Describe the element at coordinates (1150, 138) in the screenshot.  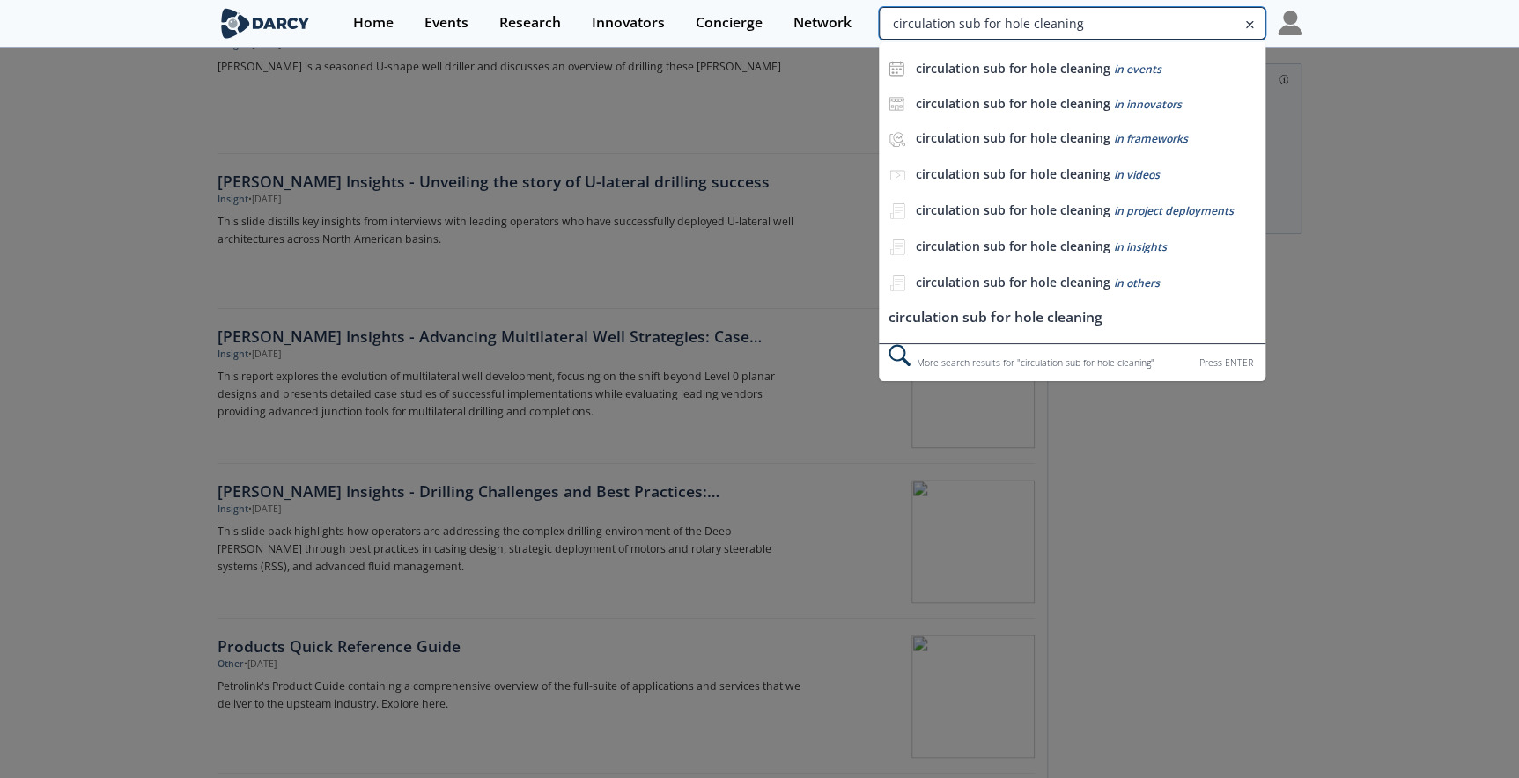
I see `span: in frameworks` at that location.